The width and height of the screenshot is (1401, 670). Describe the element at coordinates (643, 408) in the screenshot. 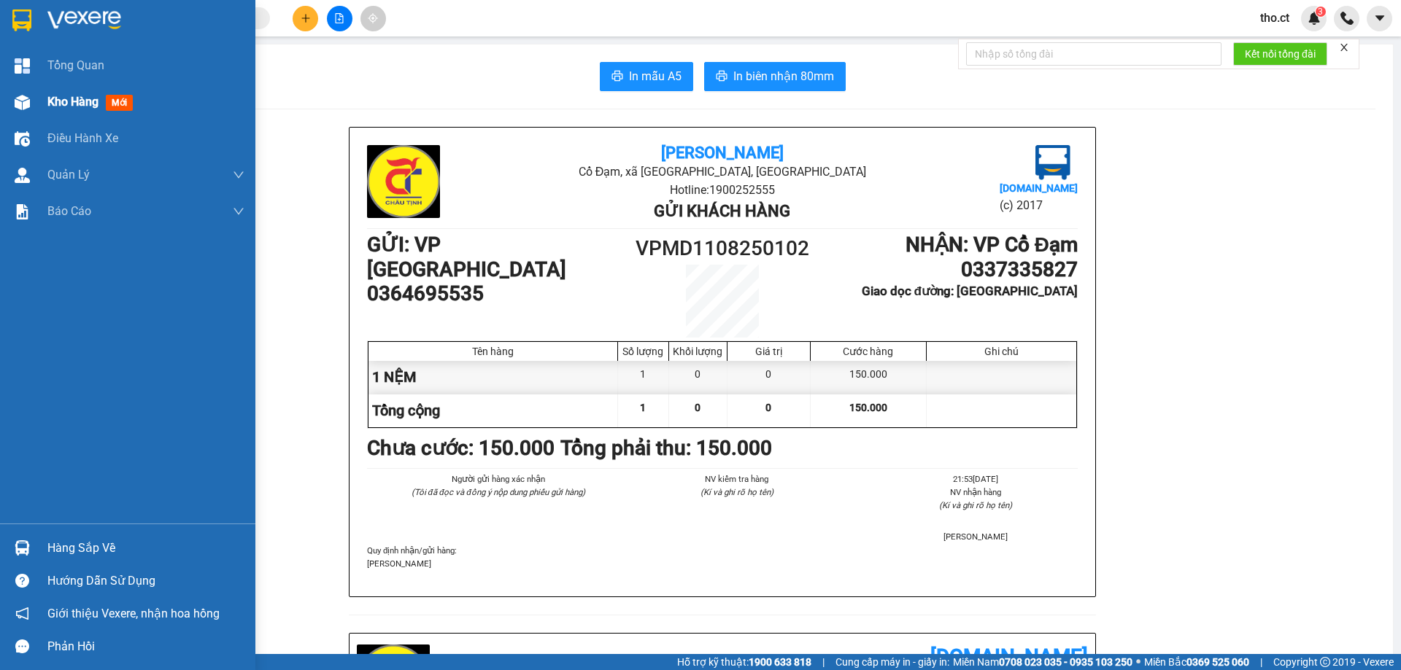

I see `span: 1` at that location.